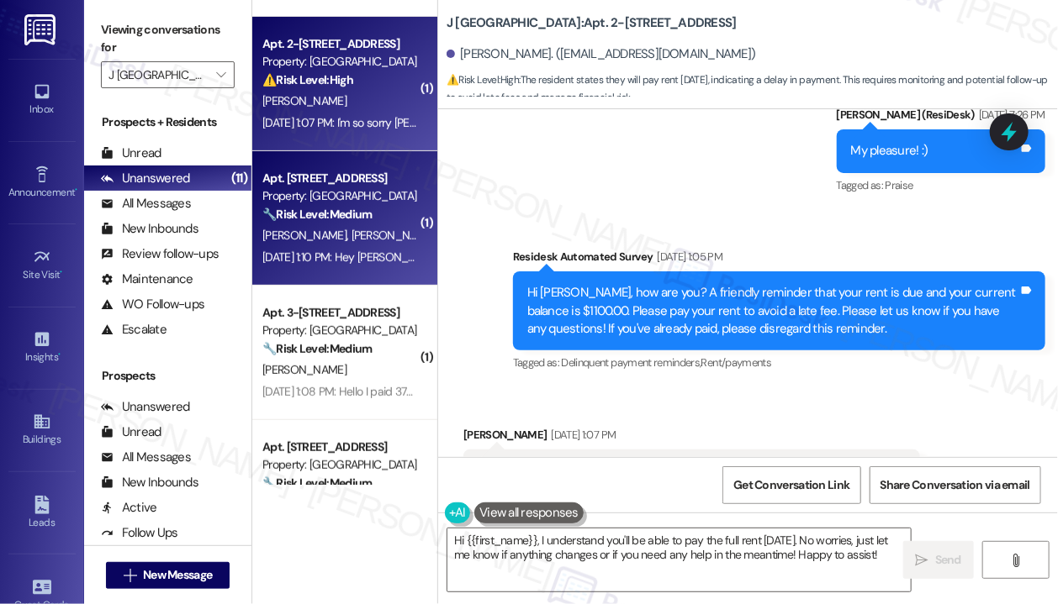  I want to click on button: Send, so click(938, 560).